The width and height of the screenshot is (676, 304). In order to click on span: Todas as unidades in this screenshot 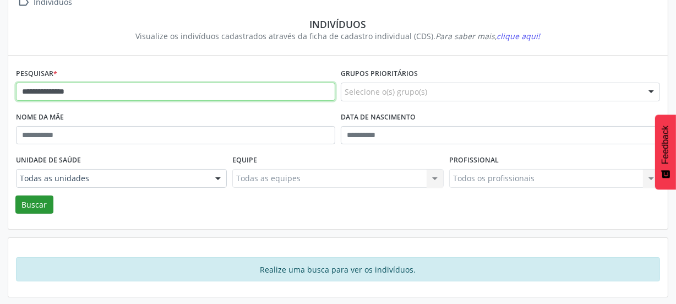, I will do `click(112, 178)`.